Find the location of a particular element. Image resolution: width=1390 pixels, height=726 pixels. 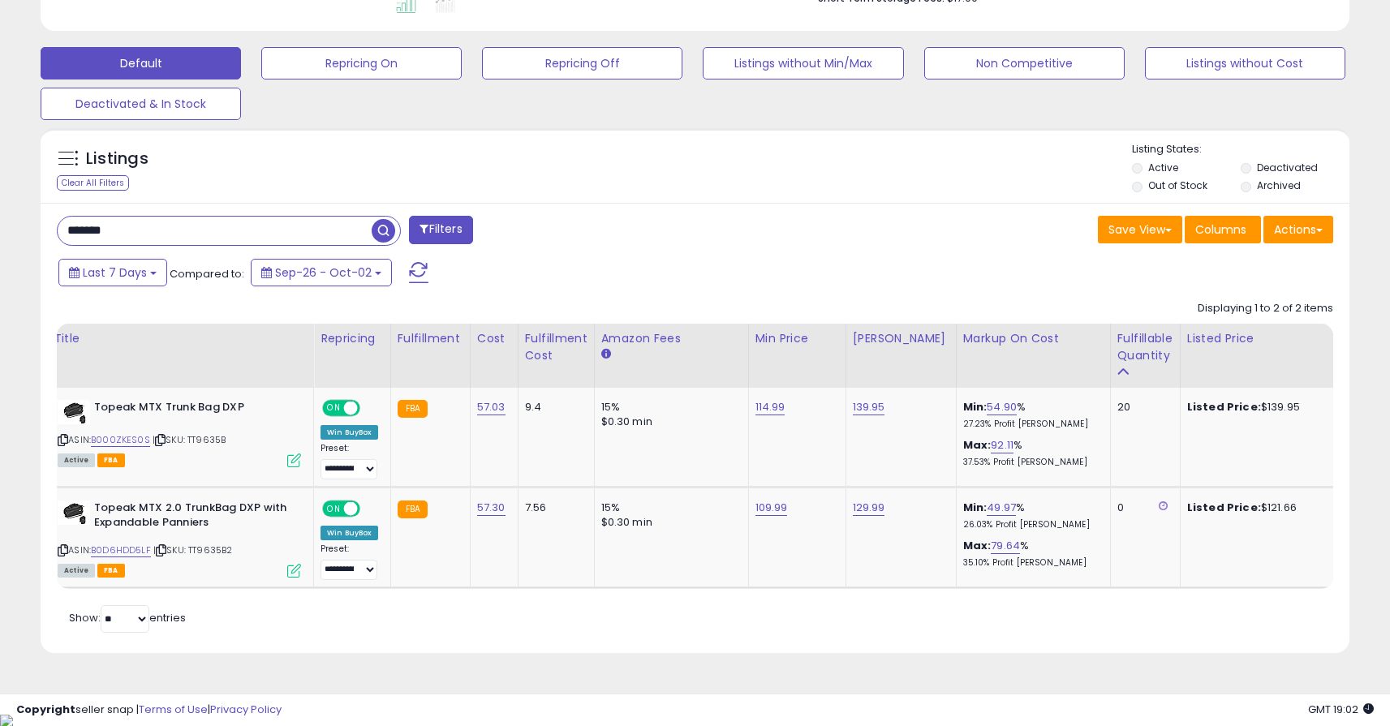

div: $139.95 is located at coordinates (1255, 407).